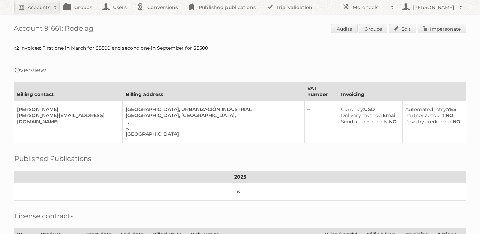 This screenshot has width=480, height=234. I want to click on h1: Account 91661: Rodelag, so click(240, 29).